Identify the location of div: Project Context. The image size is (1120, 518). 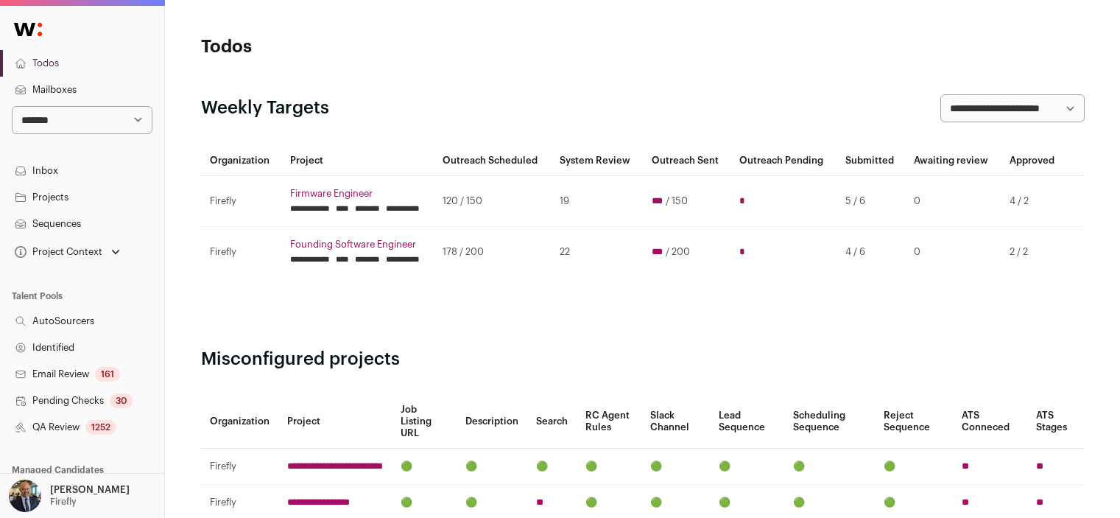
(57, 252).